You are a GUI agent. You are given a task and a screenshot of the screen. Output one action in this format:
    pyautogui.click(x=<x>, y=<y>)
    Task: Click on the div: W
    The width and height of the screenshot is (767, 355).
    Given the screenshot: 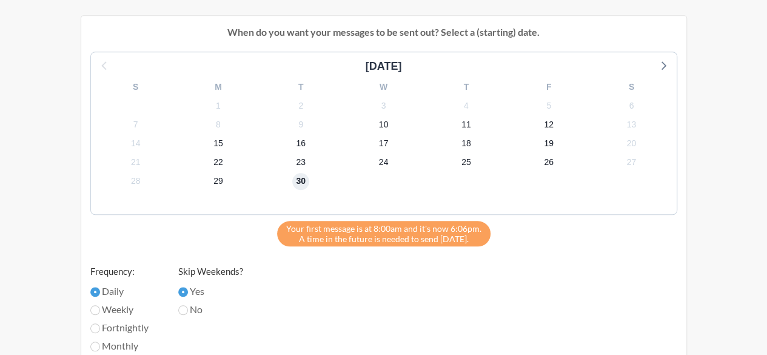 What is the action you would take?
    pyautogui.click(x=383, y=87)
    